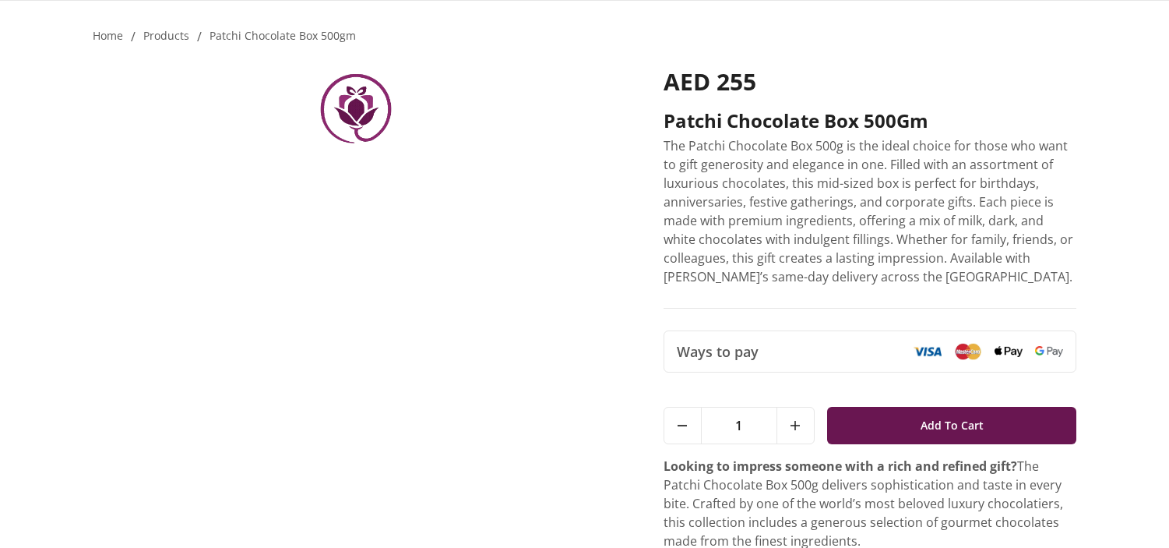 This screenshot has width=1169, height=548. I want to click on p: The Patchi Chocolate Box 500g is the ideal choice for those who want to gift generosity and elega..., so click(870, 211).